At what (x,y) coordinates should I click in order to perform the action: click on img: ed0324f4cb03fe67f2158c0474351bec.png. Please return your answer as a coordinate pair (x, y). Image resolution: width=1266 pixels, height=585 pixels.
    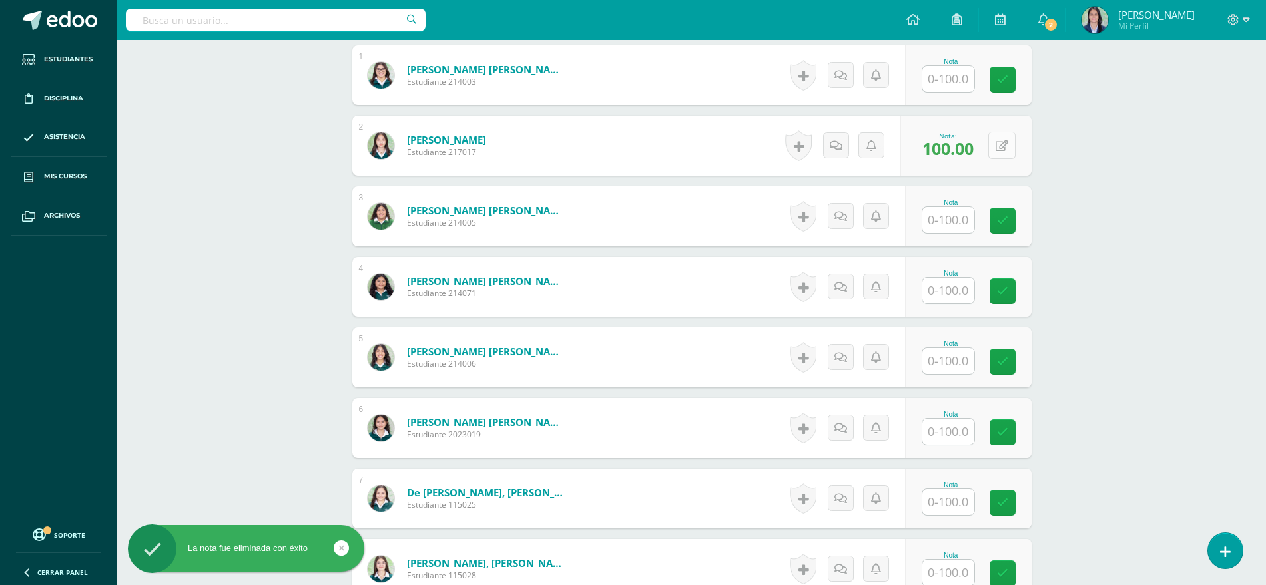
    Looking at the image, I should click on (381, 499).